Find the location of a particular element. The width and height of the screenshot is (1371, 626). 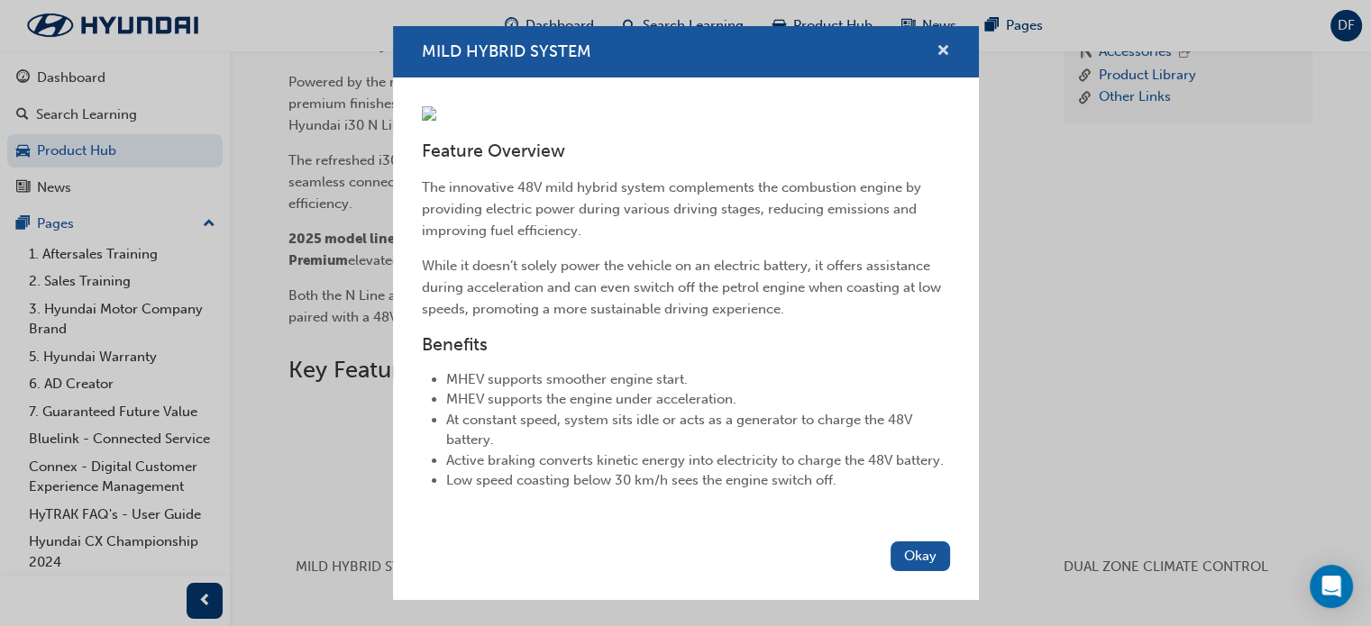

button: Okay is located at coordinates (920, 556).